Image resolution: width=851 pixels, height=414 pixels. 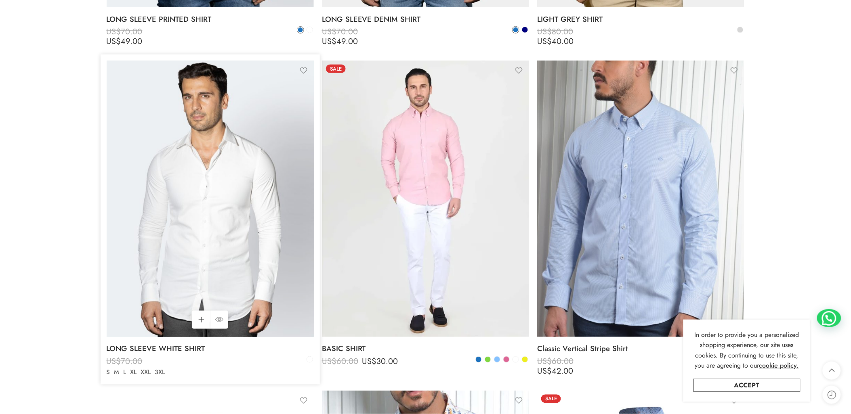 I want to click on a: LIGHT GREY SHIRT, so click(x=640, y=19).